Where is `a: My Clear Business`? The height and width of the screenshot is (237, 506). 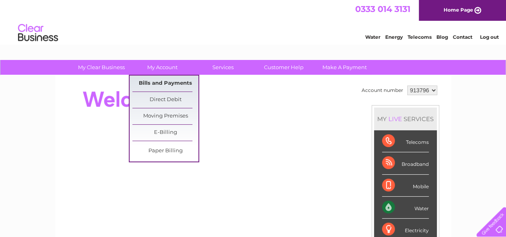
a: My Clear Business is located at coordinates (101, 67).